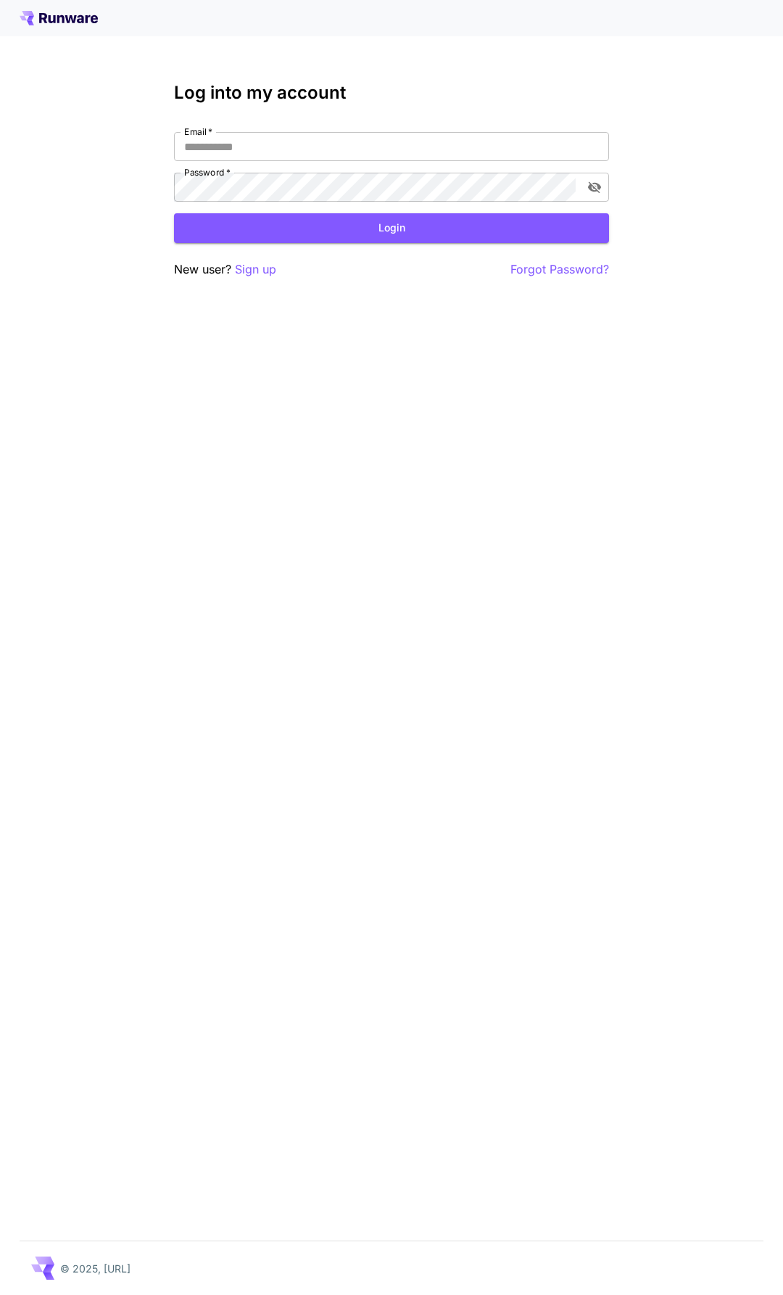 The width and height of the screenshot is (783, 1295). I want to click on label: Email, so click(198, 131).